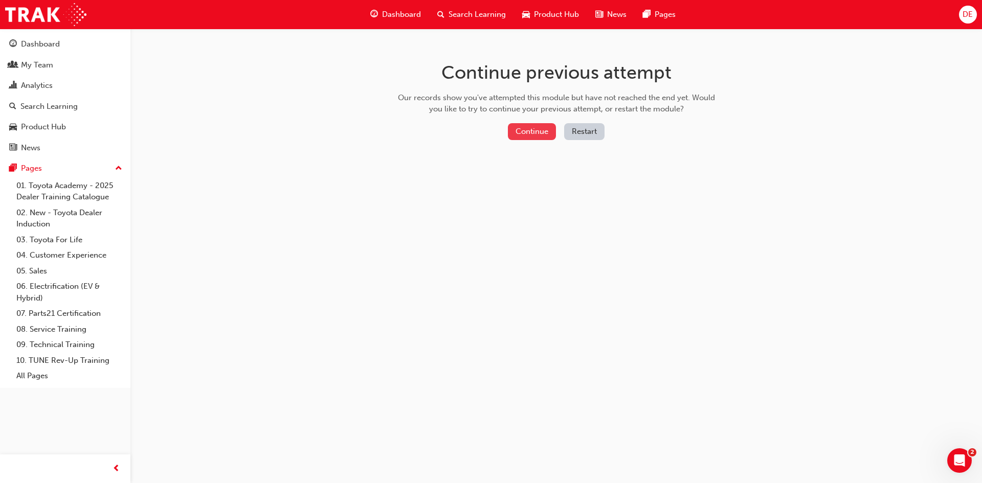 The image size is (982, 483). What do you see at coordinates (69, 191) in the screenshot?
I see `a: 01. Toyota Academy - 2025 Dealer Training Catalogue` at bounding box center [69, 191].